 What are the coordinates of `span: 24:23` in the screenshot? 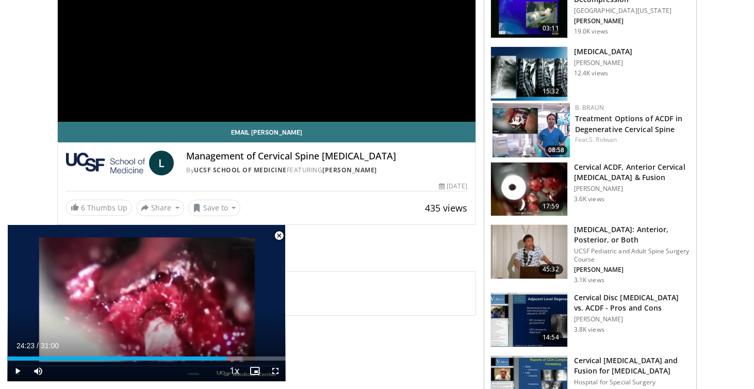 It's located at (25, 346).